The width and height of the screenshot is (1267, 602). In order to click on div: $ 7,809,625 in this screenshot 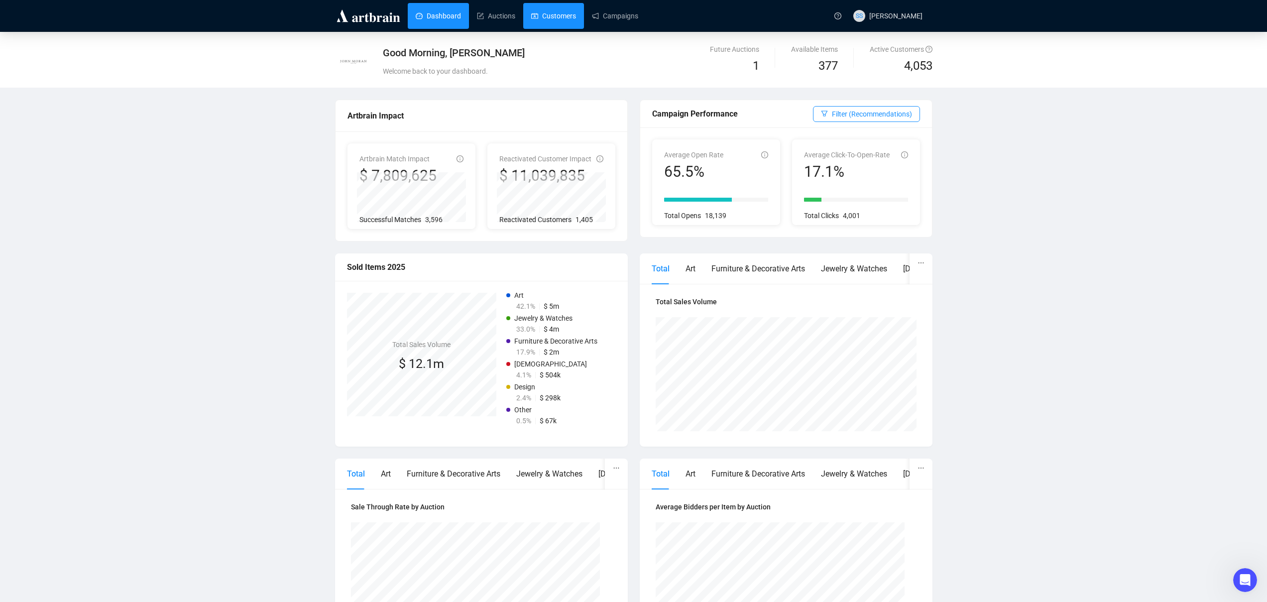, I will do `click(398, 176)`.